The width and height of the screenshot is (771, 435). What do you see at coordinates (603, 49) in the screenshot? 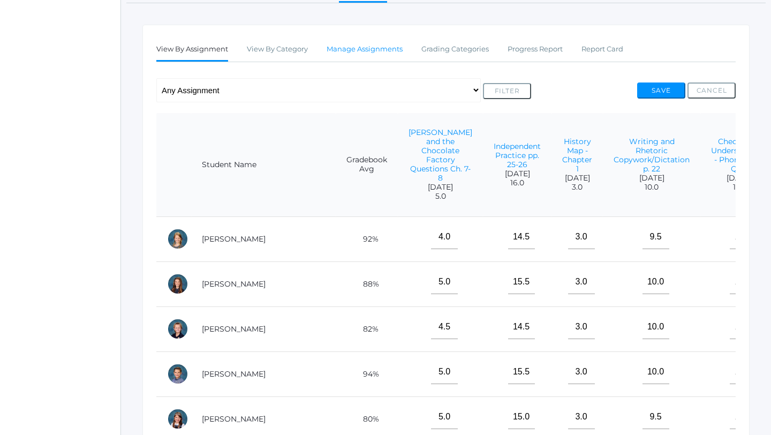
I see `a: Report Card` at bounding box center [603, 49].